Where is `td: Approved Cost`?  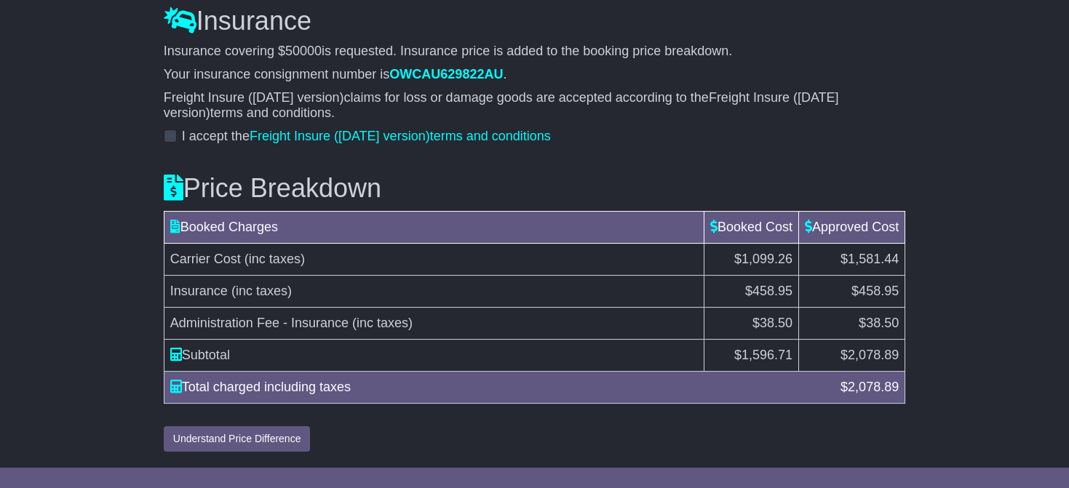
td: Approved Cost is located at coordinates (852, 228).